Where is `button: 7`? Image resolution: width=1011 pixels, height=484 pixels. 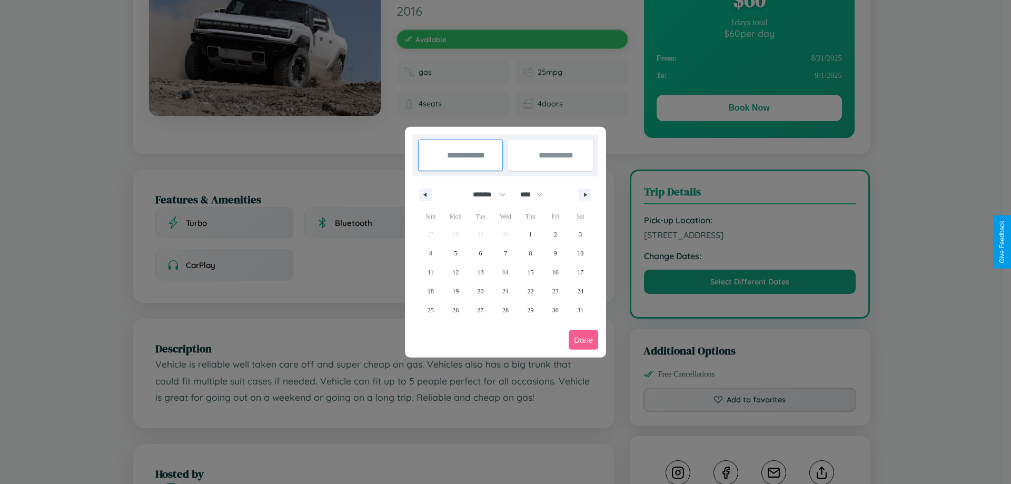 button: 7 is located at coordinates (505, 253).